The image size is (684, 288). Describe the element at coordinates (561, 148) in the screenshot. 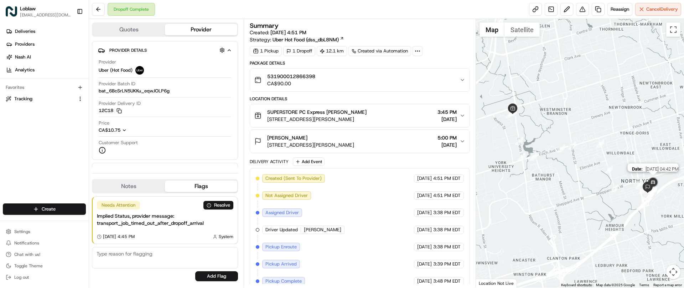

I see `div: 9` at that location.